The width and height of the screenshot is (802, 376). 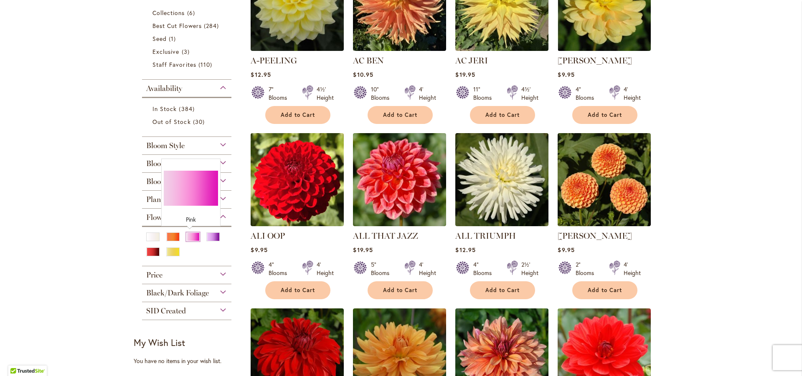 I want to click on a: A-PEELING, so click(x=273, y=61).